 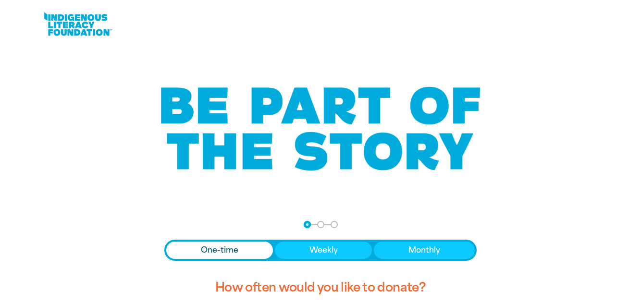 I want to click on span: One-time, so click(x=220, y=250).